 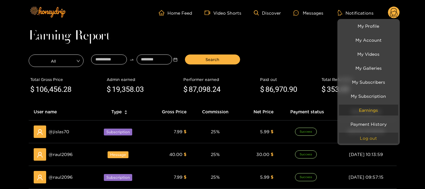 What do you see at coordinates (369, 124) in the screenshot?
I see `a: Payment History` at bounding box center [369, 124].